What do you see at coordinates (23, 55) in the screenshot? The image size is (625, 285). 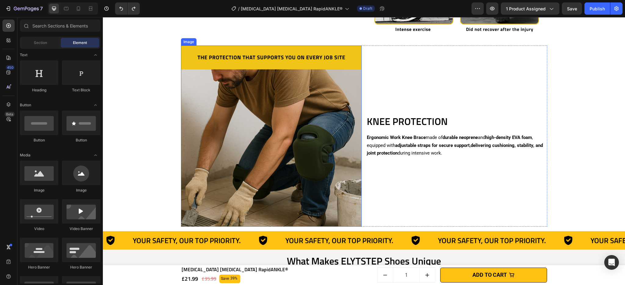 I see `span: Text` at bounding box center [23, 55].